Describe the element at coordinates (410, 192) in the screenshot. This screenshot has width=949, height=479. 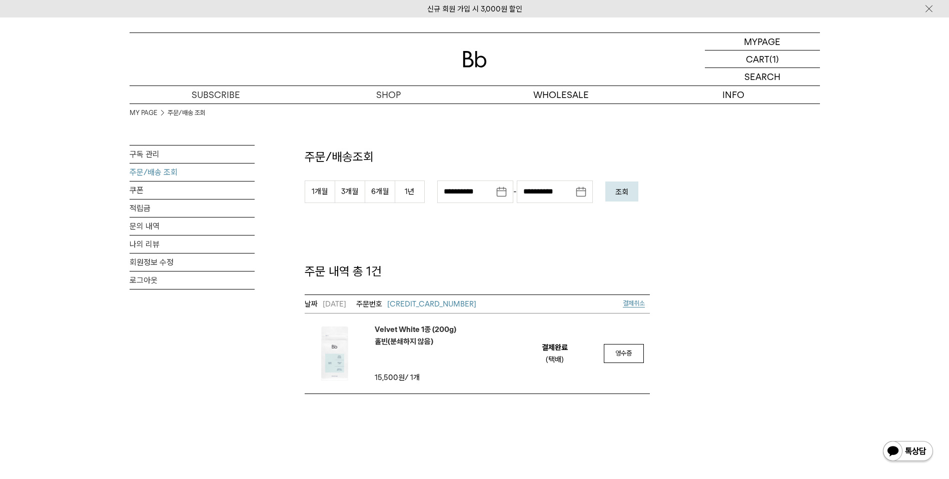
I see `button: 1년` at that location.